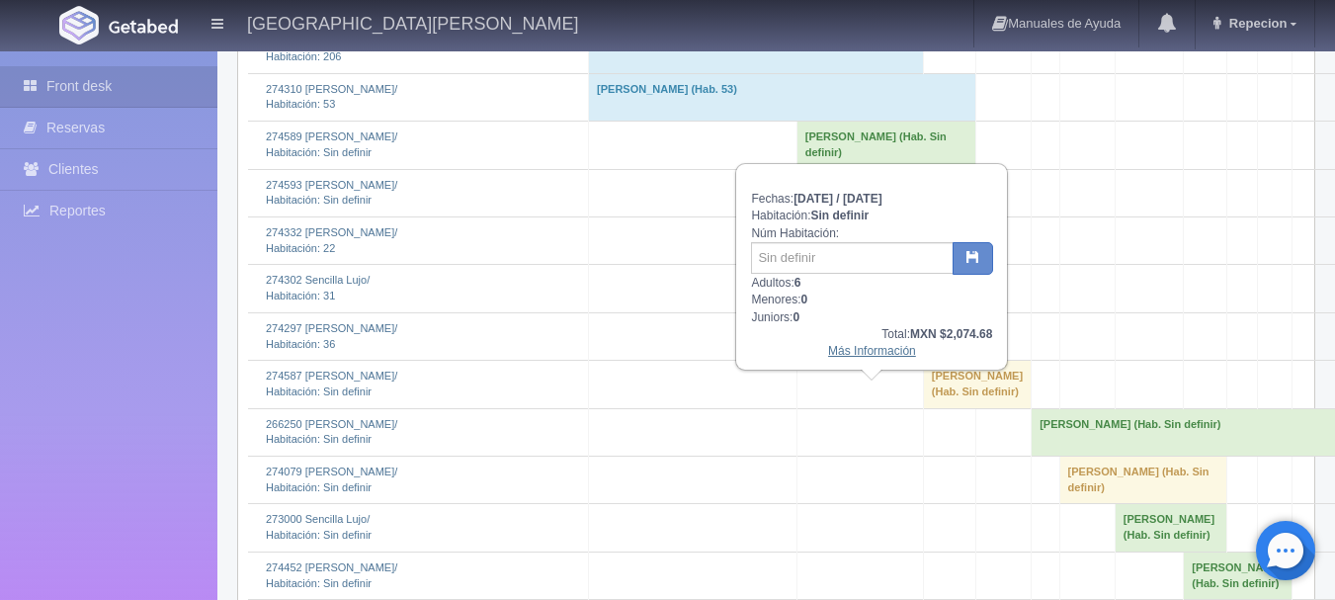  I want to click on div: Total:, so click(871, 334).